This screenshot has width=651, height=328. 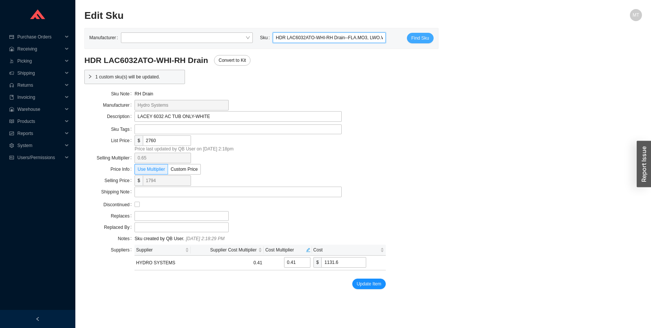 I want to click on span: edit, so click(x=308, y=250).